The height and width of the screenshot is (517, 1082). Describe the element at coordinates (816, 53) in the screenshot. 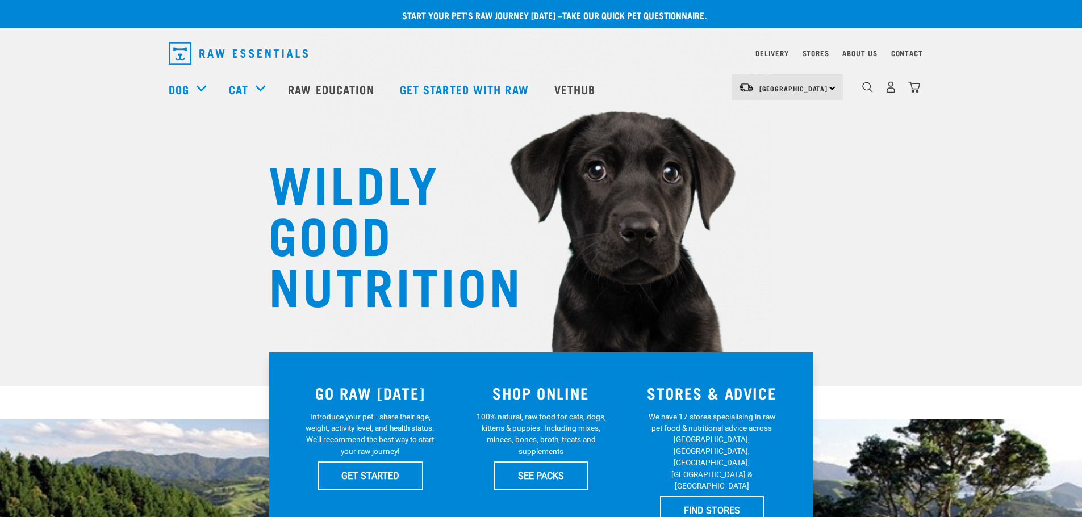

I see `a: Stores` at that location.